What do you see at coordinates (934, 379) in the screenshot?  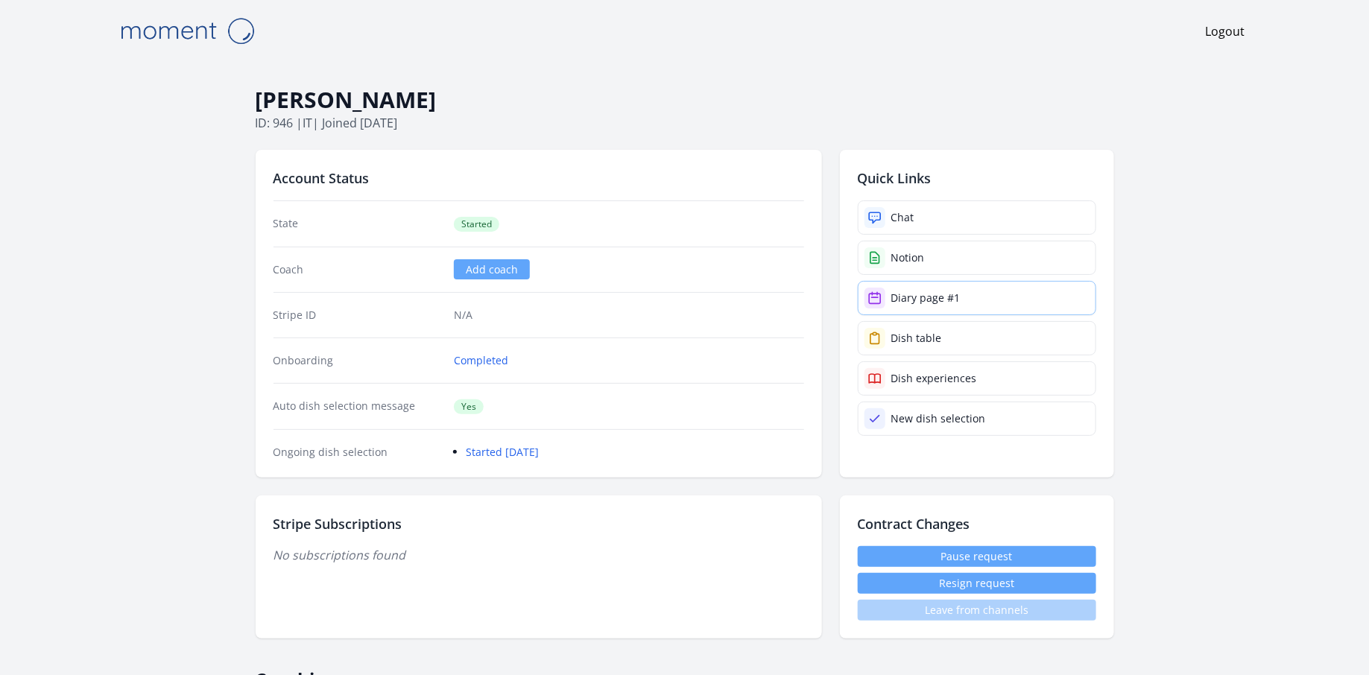 I see `div: Dish experiences` at bounding box center [934, 379].